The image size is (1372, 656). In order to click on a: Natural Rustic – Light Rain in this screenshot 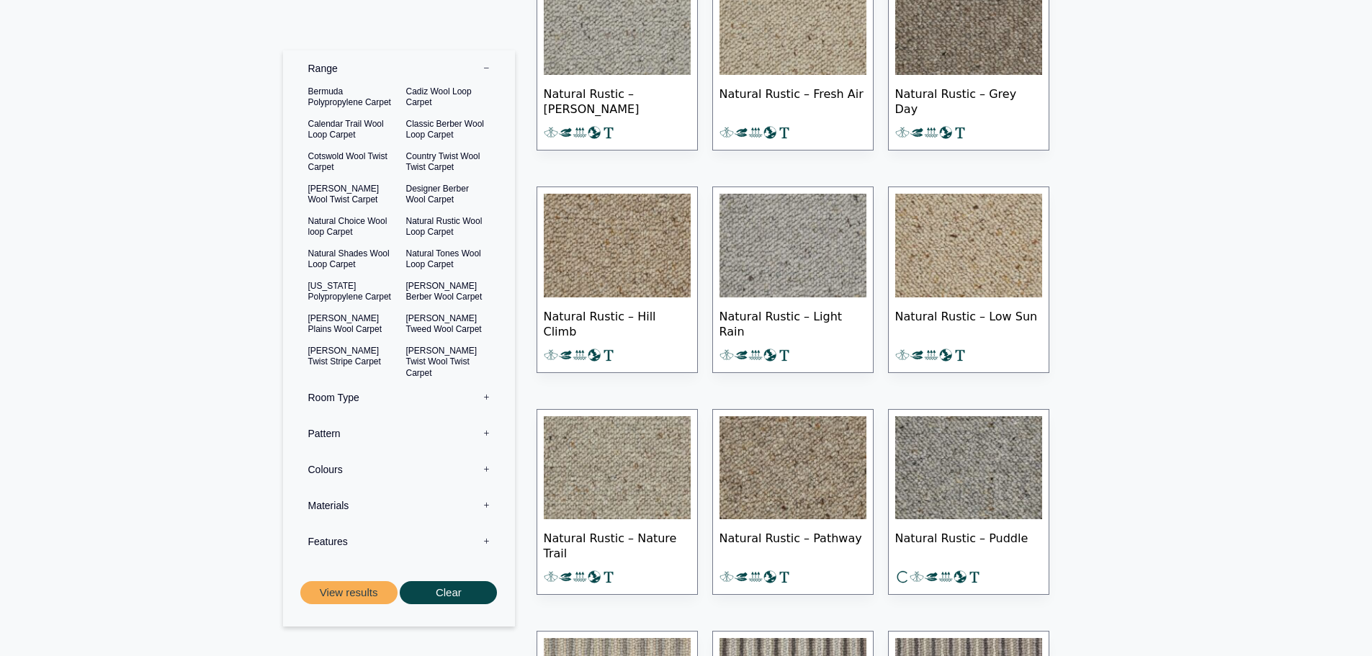, I will do `click(793, 280)`.